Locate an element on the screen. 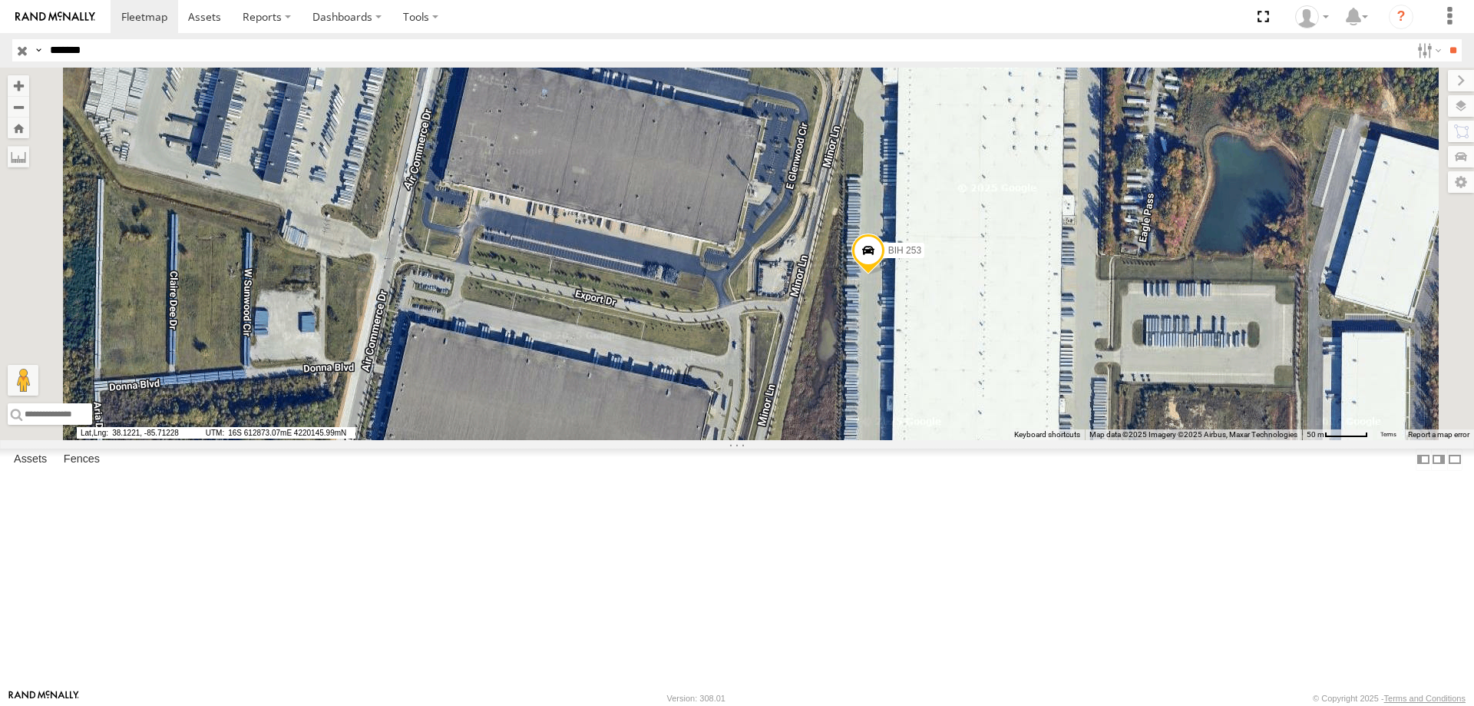 Image resolution: width=1474 pixels, height=706 pixels. span: 16S 612873.07mE 4220145.99mN is located at coordinates (279, 432).